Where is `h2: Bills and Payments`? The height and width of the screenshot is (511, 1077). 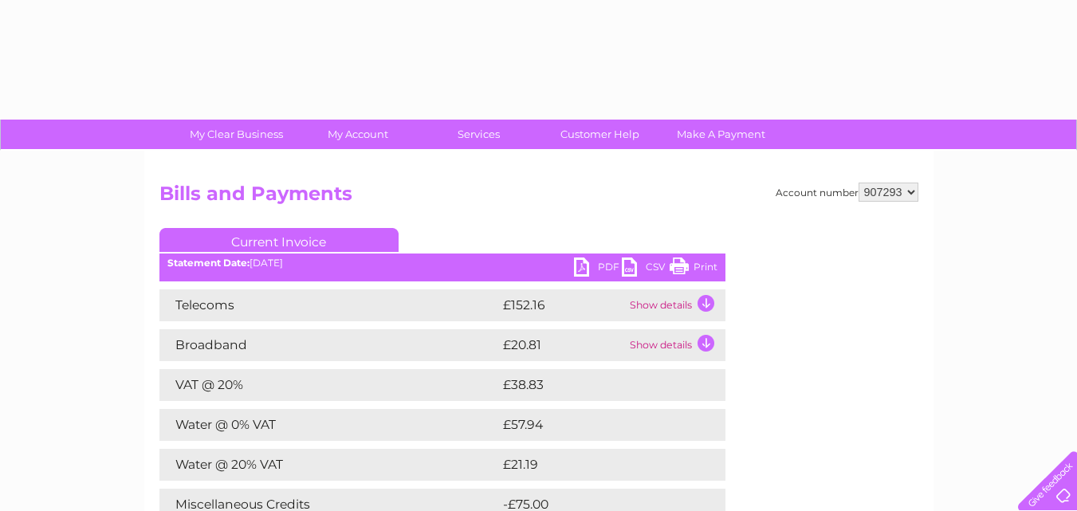
h2: Bills and Payments is located at coordinates (539, 198).